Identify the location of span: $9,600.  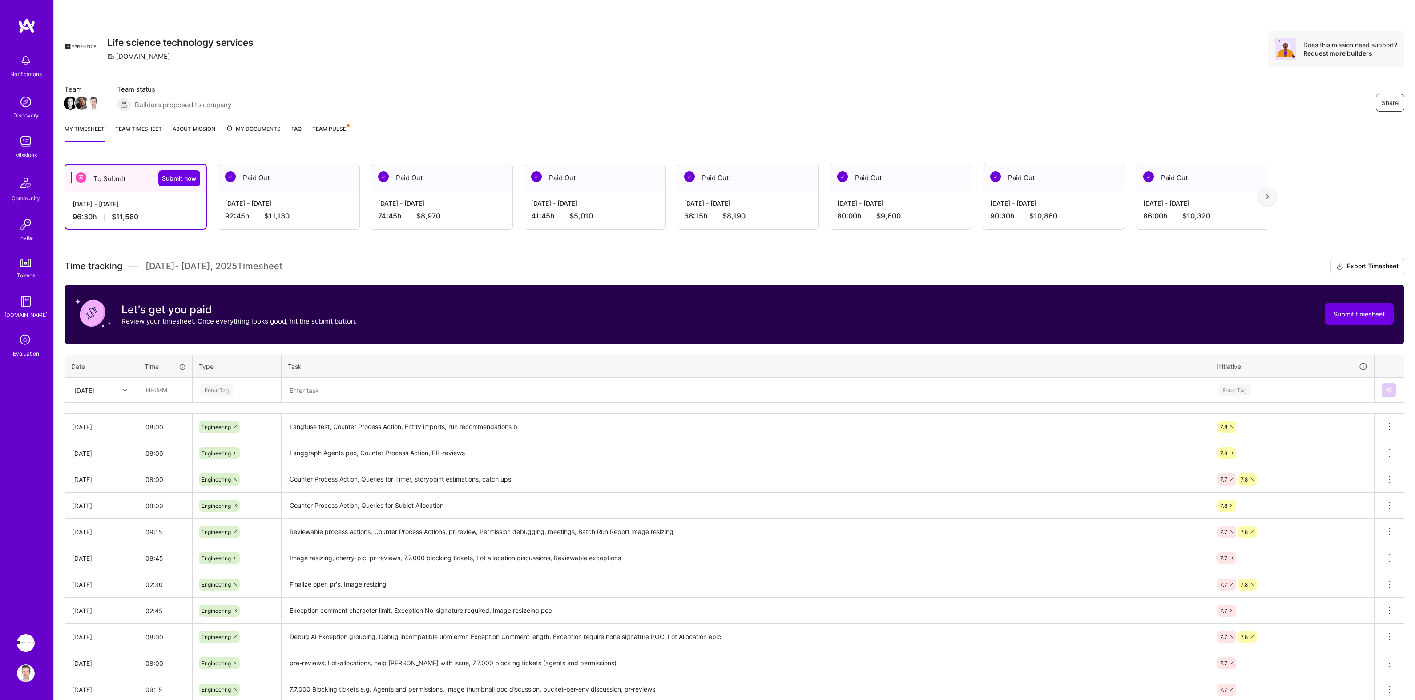
(888, 216).